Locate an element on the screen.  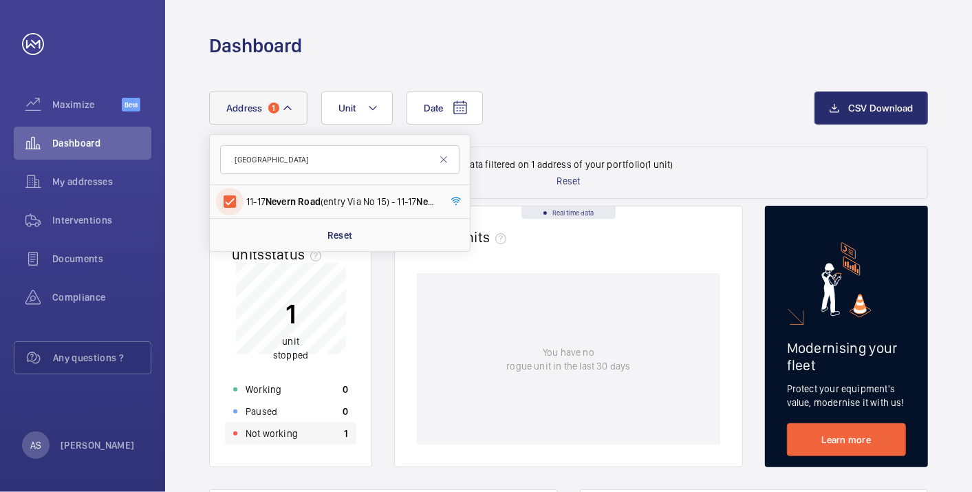
span: Road is located at coordinates (309, 202).